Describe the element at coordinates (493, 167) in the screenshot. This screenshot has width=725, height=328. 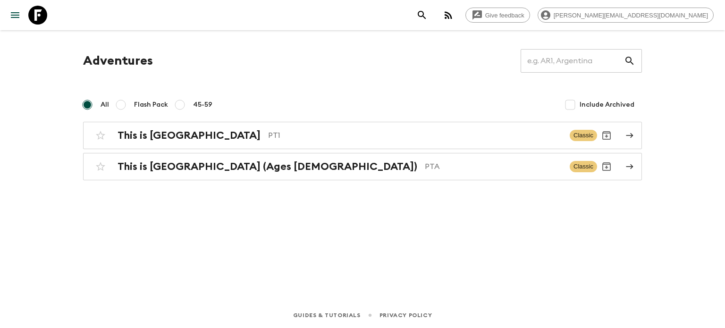
I see `p: PTA` at that location.